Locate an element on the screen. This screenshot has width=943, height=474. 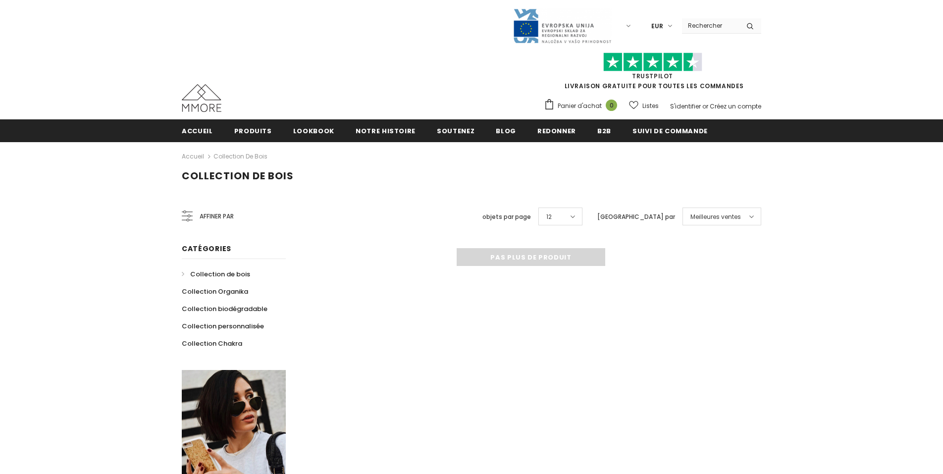
label: objets par page is located at coordinates (507, 217).